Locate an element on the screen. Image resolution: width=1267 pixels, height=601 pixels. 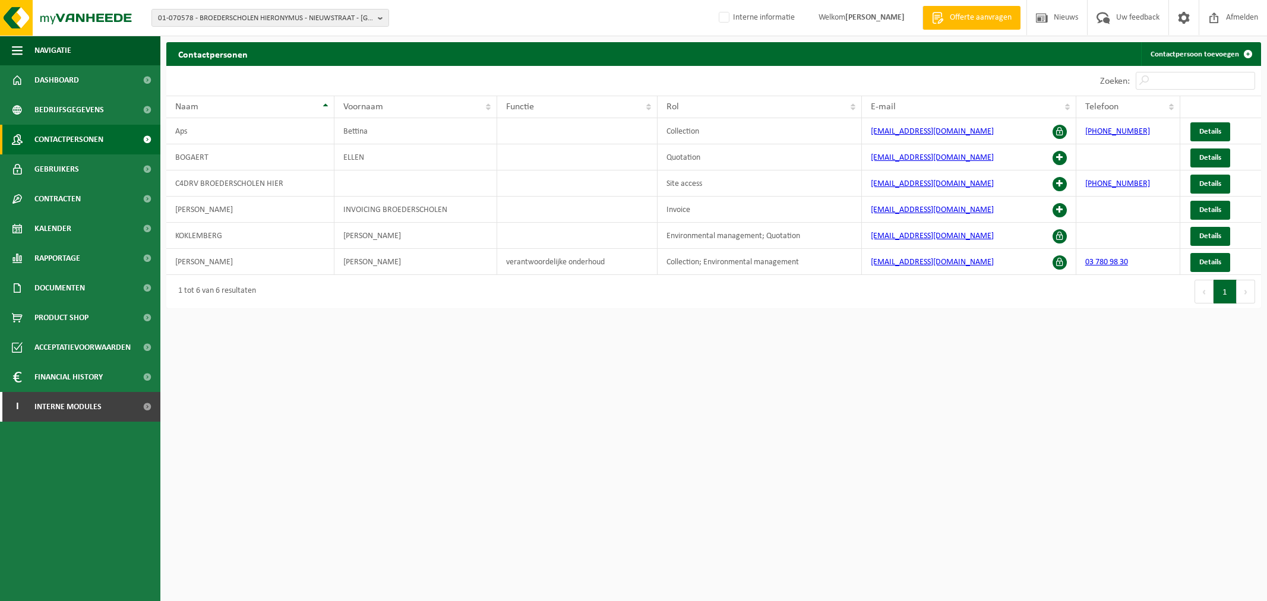
span: Offerte aanvragen is located at coordinates (981, 18).